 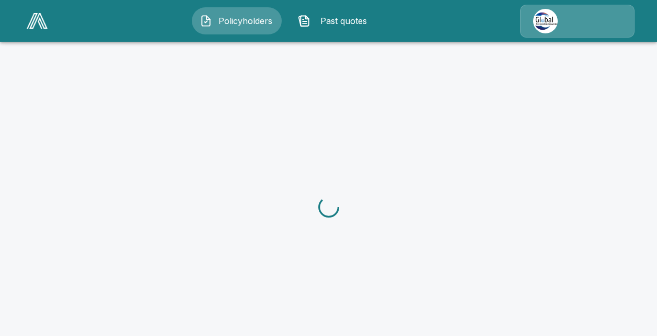 I want to click on img: Past quotes Icon, so click(x=304, y=21).